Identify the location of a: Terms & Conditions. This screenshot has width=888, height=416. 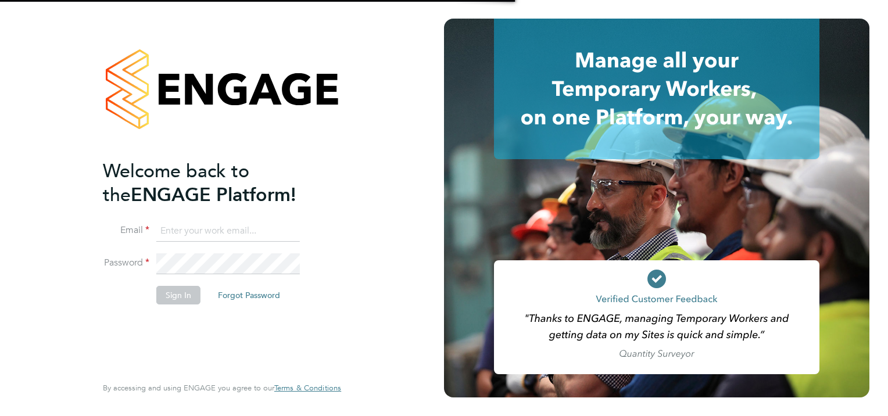
(307, 388).